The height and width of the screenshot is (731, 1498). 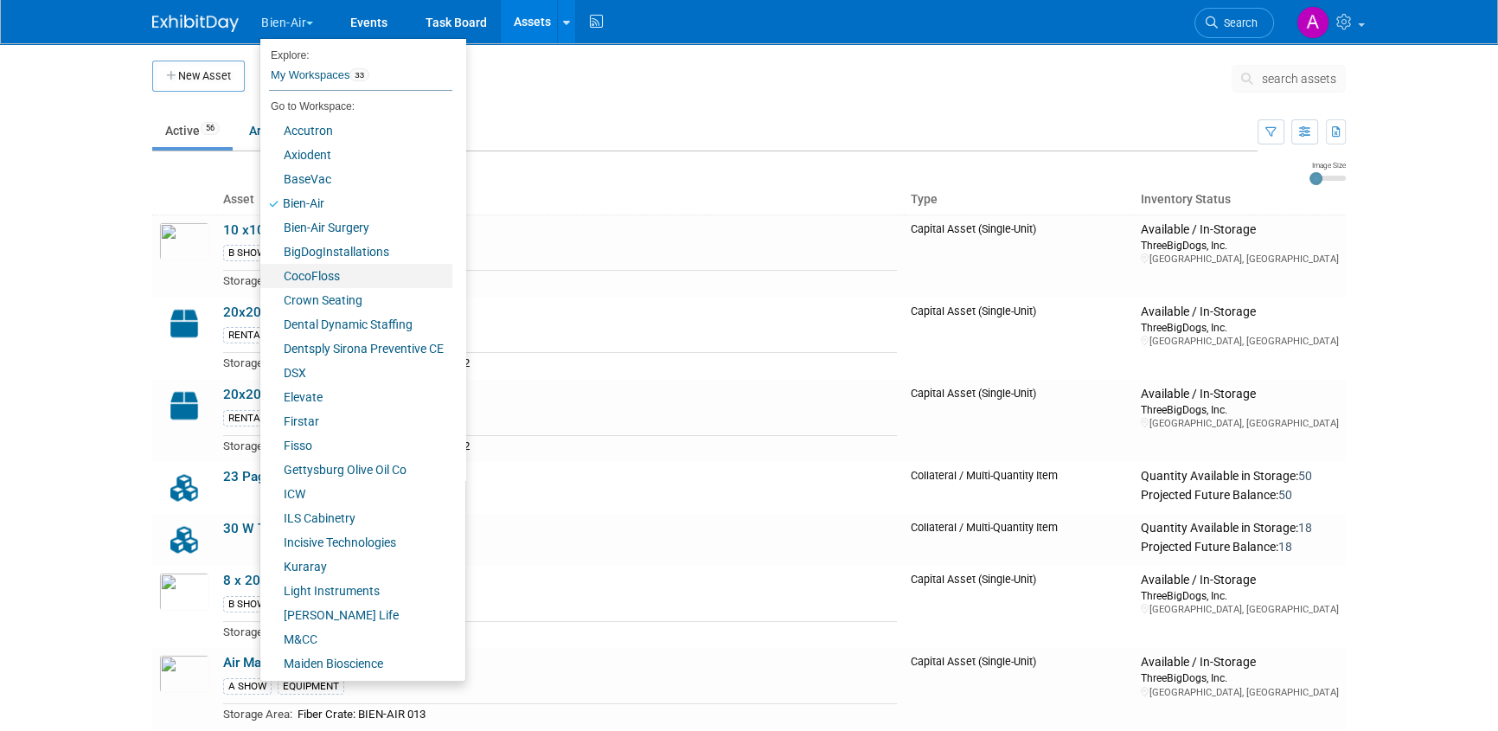 I want to click on a: Light Instruments, so click(x=356, y=591).